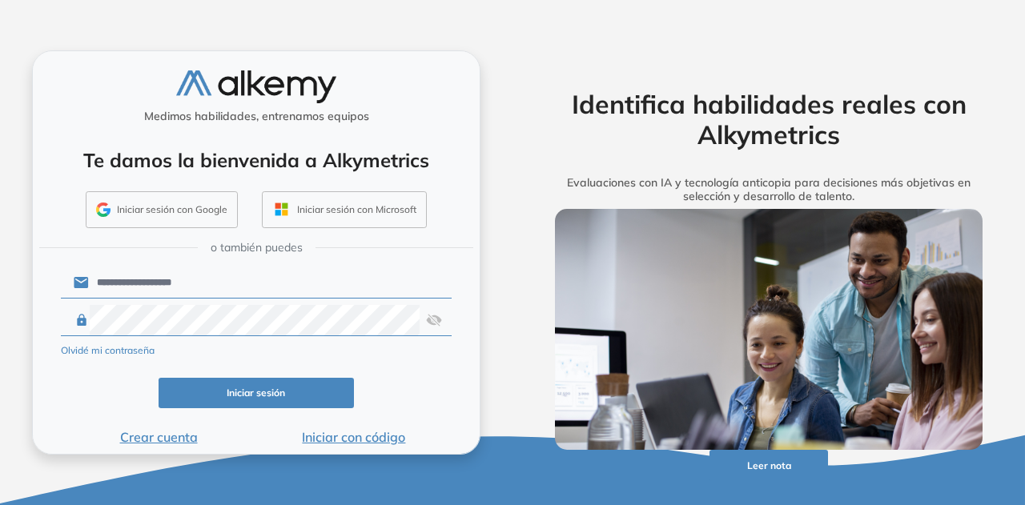  I want to click on button: Iniciar con código, so click(354, 437).